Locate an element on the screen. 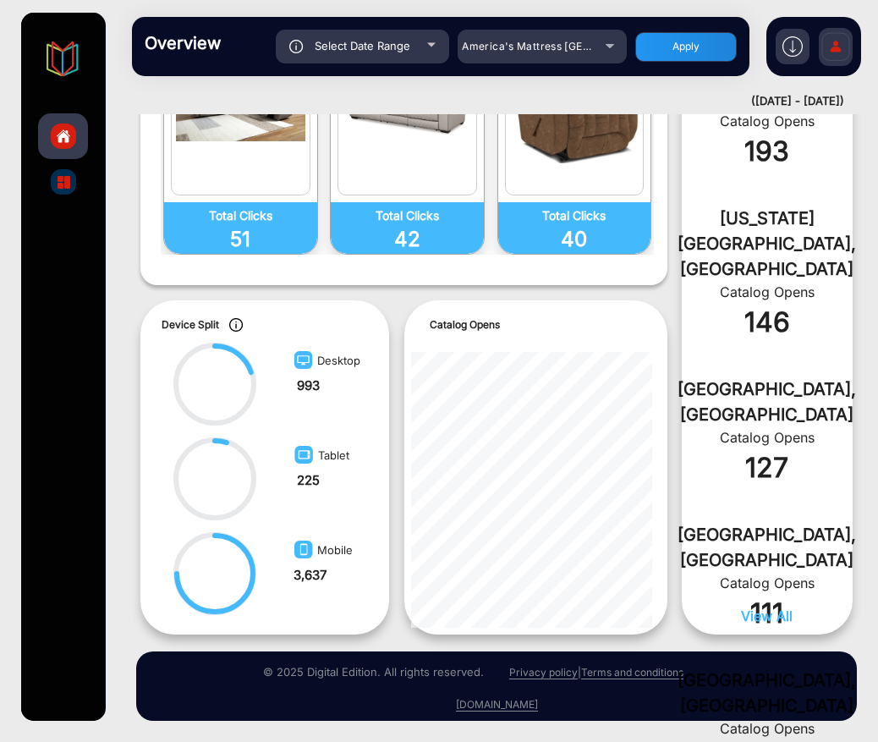 This screenshot has width=878, height=742. img: home is located at coordinates (63, 136).